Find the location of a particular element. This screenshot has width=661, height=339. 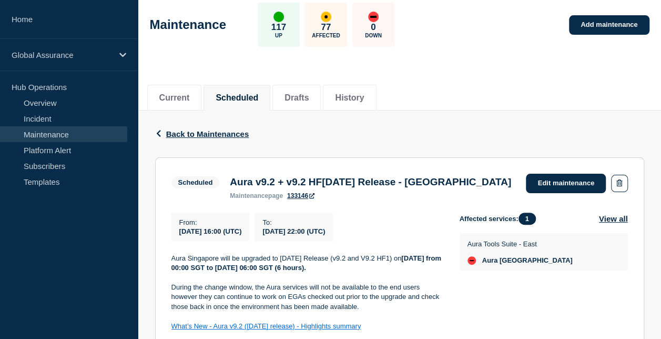

p: 77 is located at coordinates (325, 27).